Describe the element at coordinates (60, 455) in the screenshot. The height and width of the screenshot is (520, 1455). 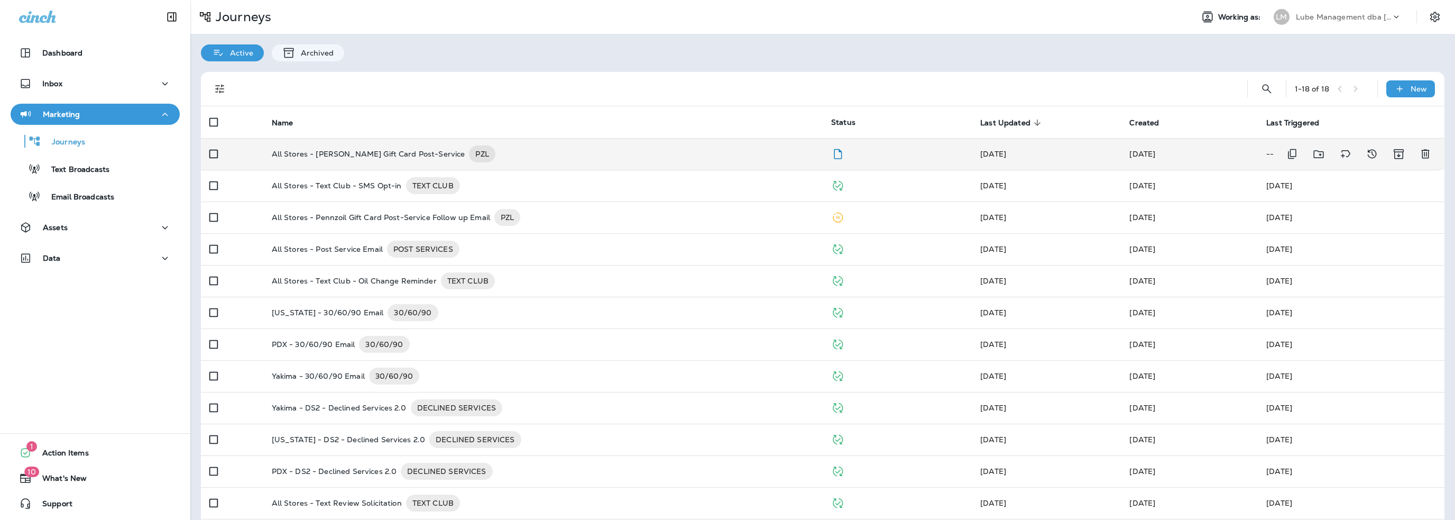
I see `span: Action Items` at that location.